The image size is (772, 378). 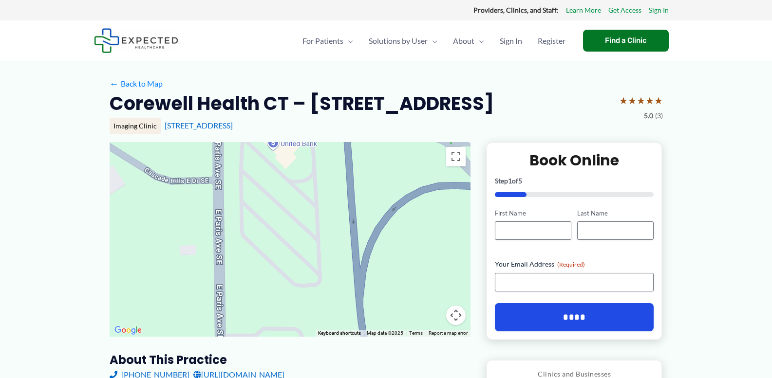 What do you see at coordinates (551, 41) in the screenshot?
I see `span: Register` at bounding box center [551, 41].